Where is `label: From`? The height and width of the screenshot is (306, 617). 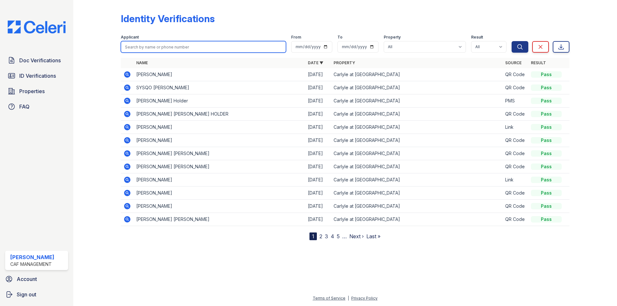
label: From is located at coordinates (296, 37).